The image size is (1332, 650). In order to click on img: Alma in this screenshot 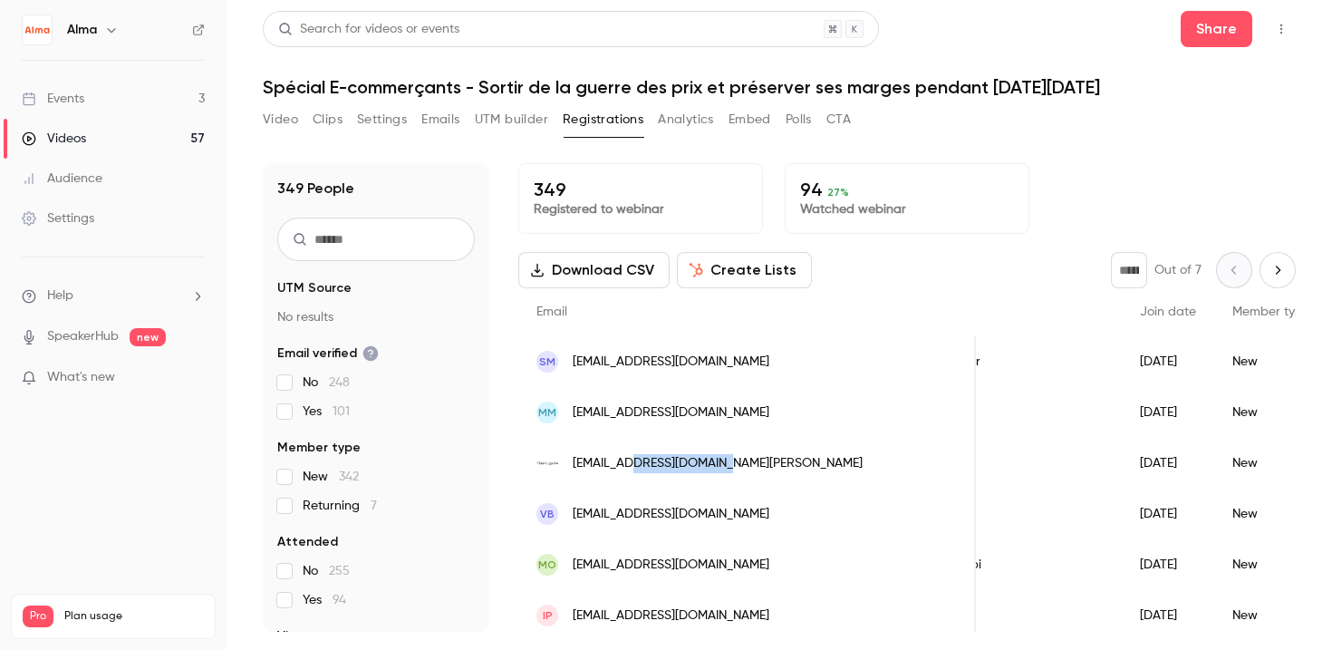, I will do `click(37, 30)`.